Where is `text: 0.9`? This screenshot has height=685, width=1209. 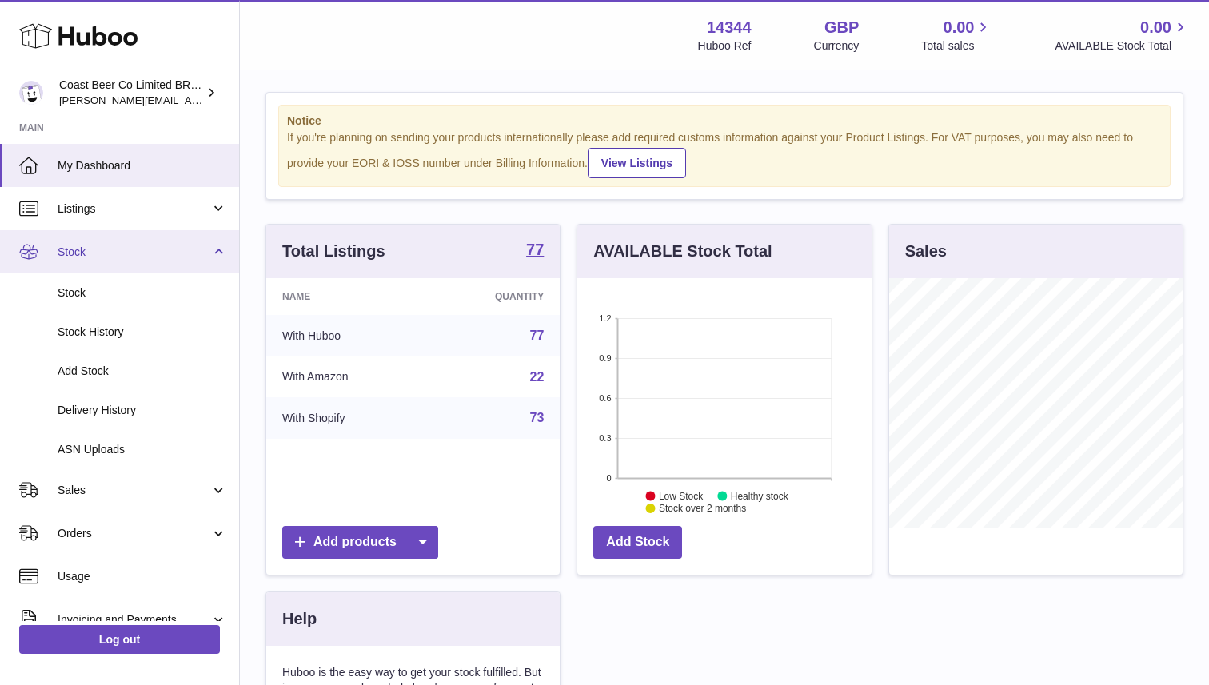
text: 0.9 is located at coordinates (605, 358).